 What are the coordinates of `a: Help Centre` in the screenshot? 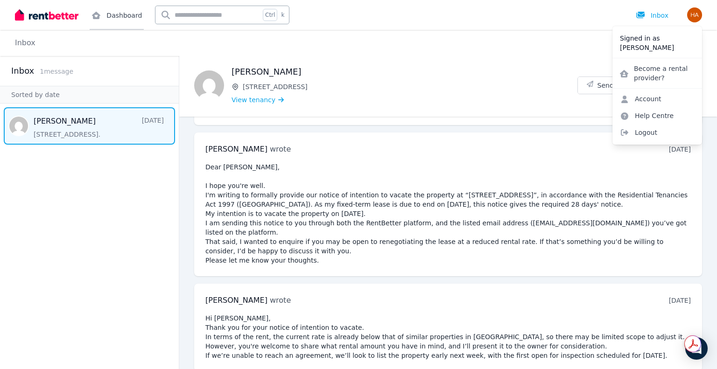 It's located at (646, 116).